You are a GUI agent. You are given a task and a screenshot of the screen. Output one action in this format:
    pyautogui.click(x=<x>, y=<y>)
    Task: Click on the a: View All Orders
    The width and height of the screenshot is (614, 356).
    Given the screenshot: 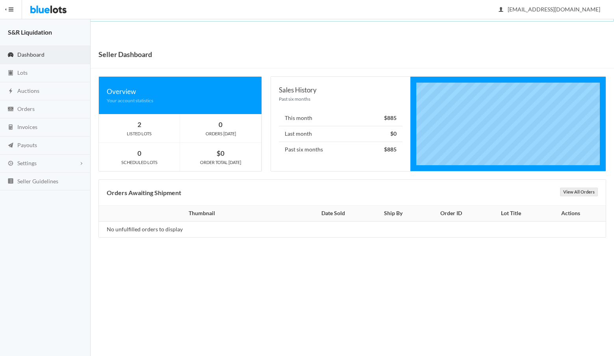 What is the action you would take?
    pyautogui.click(x=579, y=192)
    